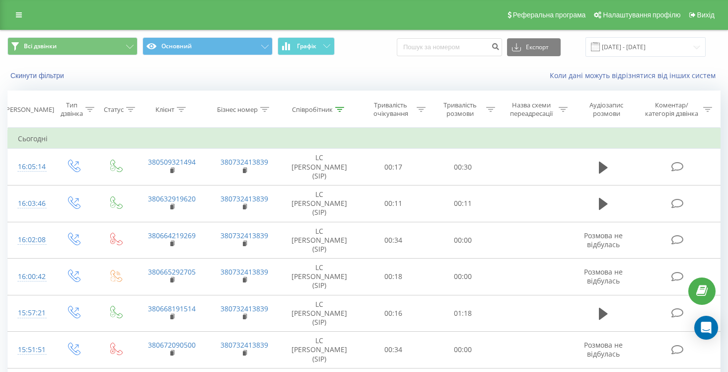 The width and height of the screenshot is (728, 372). What do you see at coordinates (30, 203) in the screenshot?
I see `div: 16:03:46` at bounding box center [30, 203].